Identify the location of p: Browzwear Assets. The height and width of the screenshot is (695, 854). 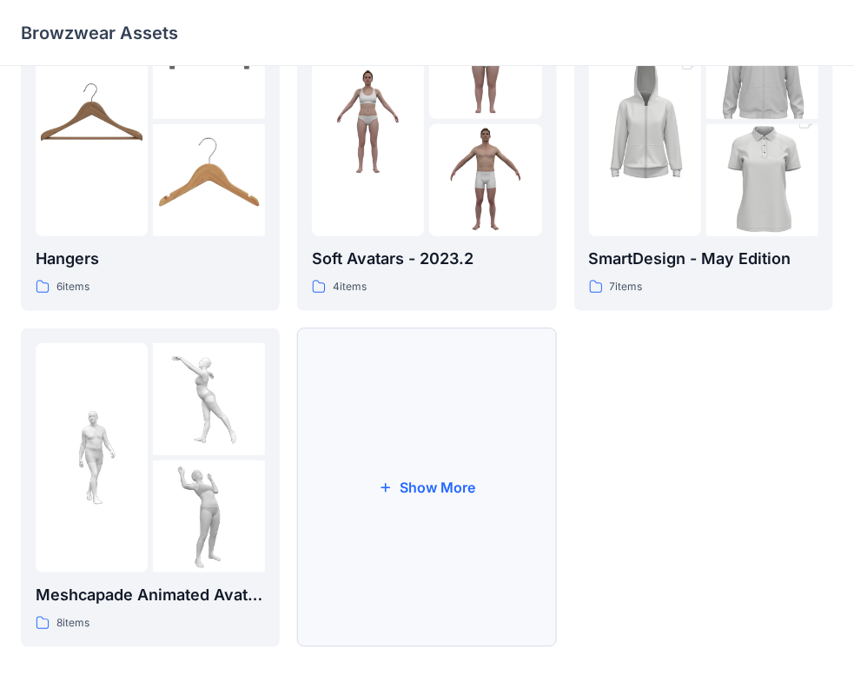
(99, 33).